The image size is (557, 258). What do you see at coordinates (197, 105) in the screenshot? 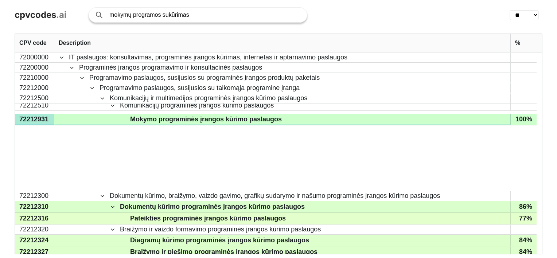
I see `span: Komunikacijų programinės įrangos kūrimo paslaugos` at bounding box center [197, 105].